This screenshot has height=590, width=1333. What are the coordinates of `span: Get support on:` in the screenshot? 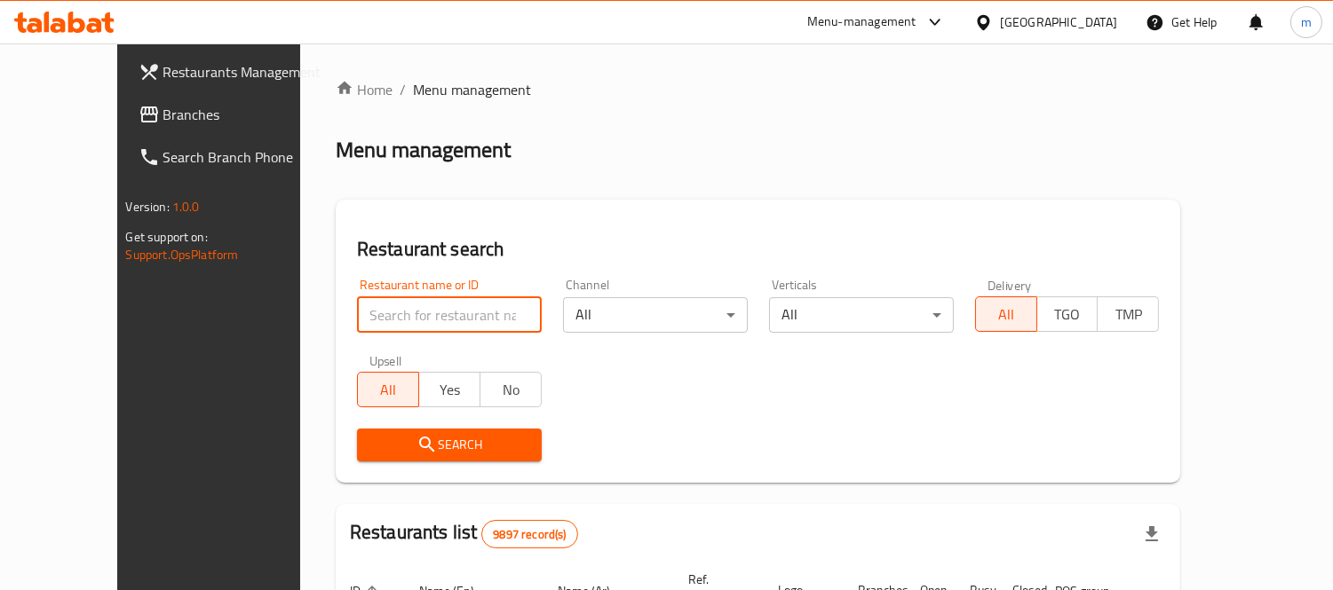 It's located at (167, 237).